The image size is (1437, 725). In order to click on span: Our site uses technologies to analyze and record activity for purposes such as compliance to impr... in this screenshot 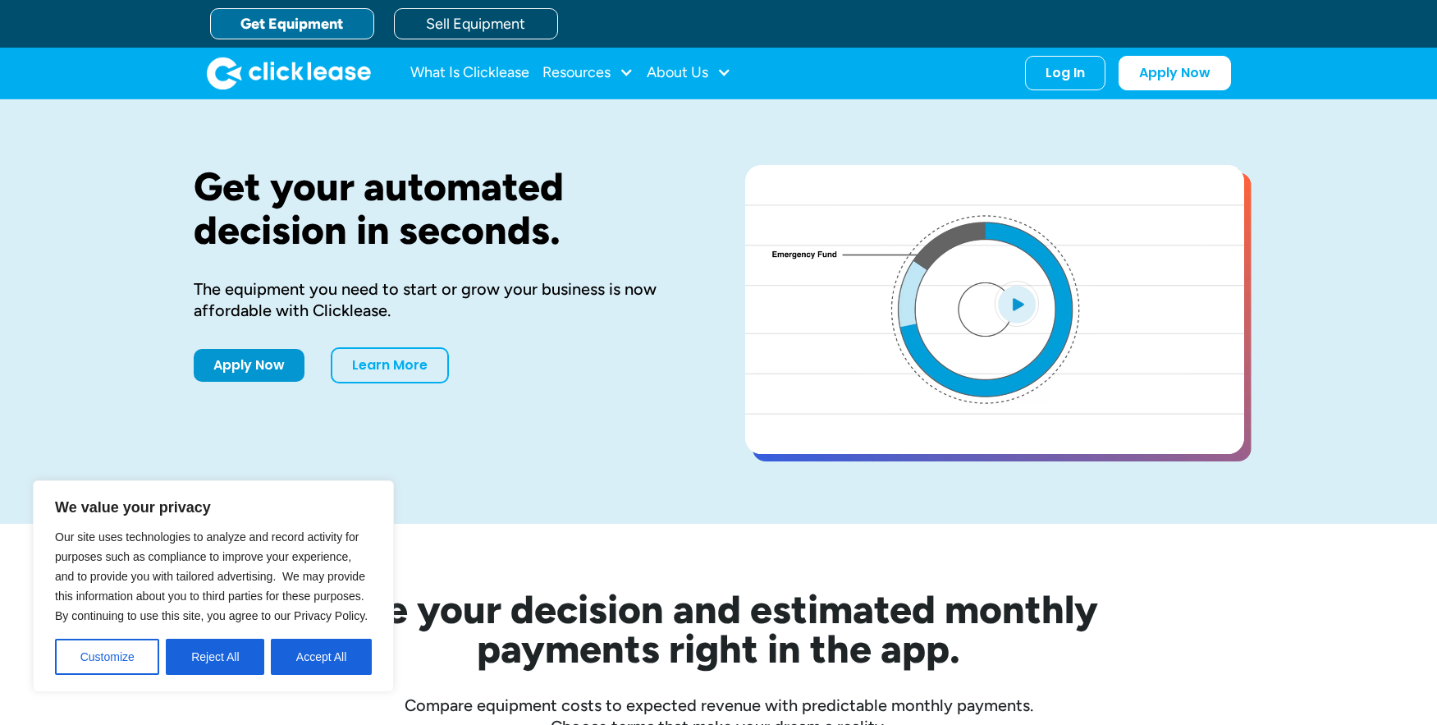, I will do `click(211, 576)`.